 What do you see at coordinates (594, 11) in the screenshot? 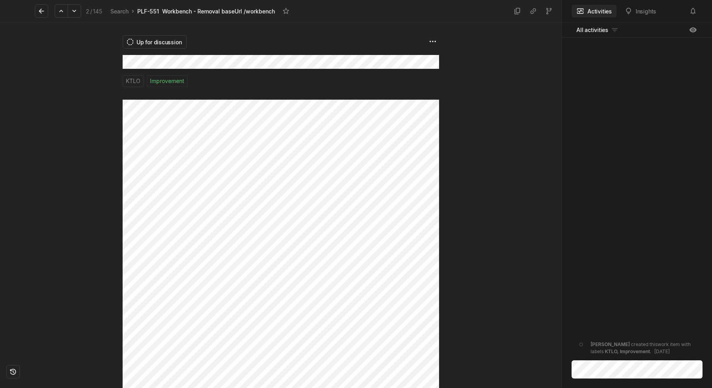
I see `button: Activities` at bounding box center [594, 11].